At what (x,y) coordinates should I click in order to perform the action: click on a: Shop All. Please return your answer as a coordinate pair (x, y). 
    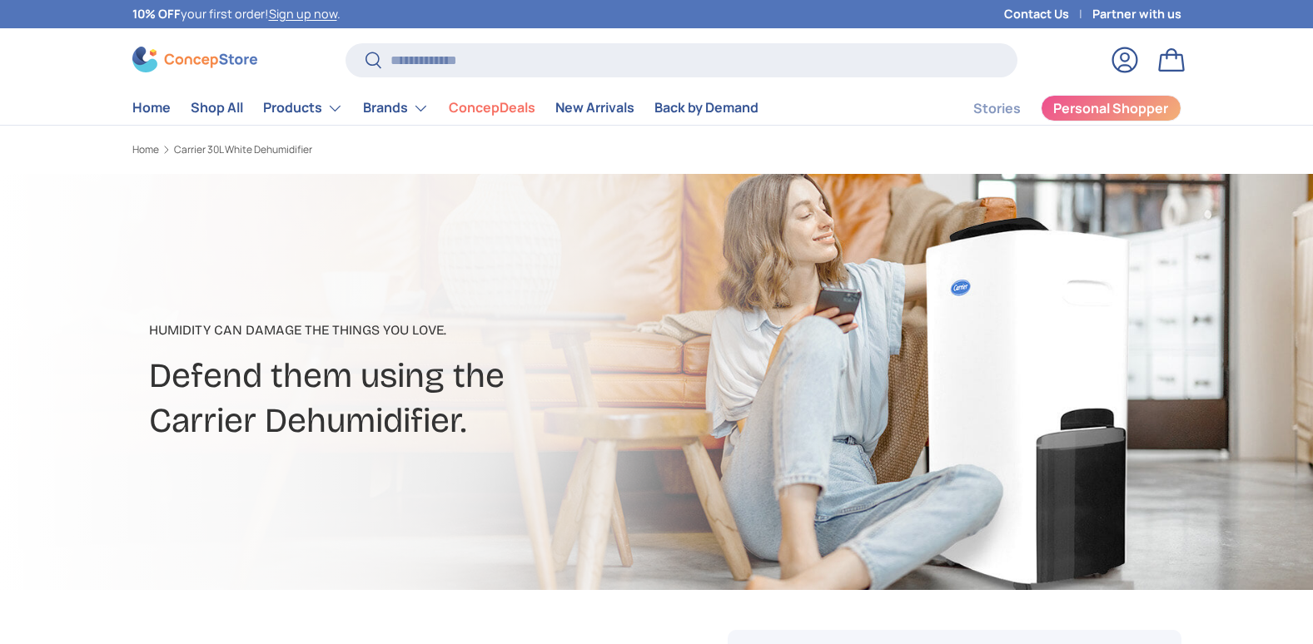
    Looking at the image, I should click on (216, 107).